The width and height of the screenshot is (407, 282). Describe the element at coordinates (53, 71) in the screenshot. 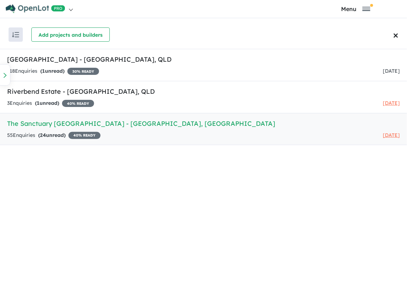

I see `div: 118 Enquir ies` at that location.